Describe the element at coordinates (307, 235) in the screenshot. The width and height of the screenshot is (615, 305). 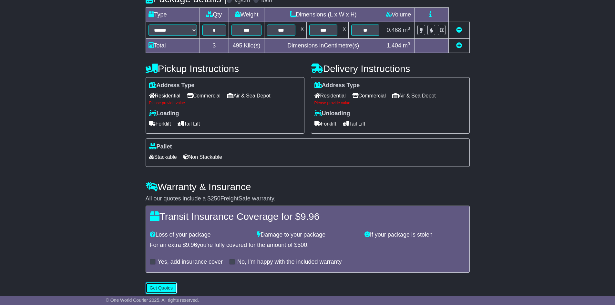
I see `div: Damage to your package` at that location.